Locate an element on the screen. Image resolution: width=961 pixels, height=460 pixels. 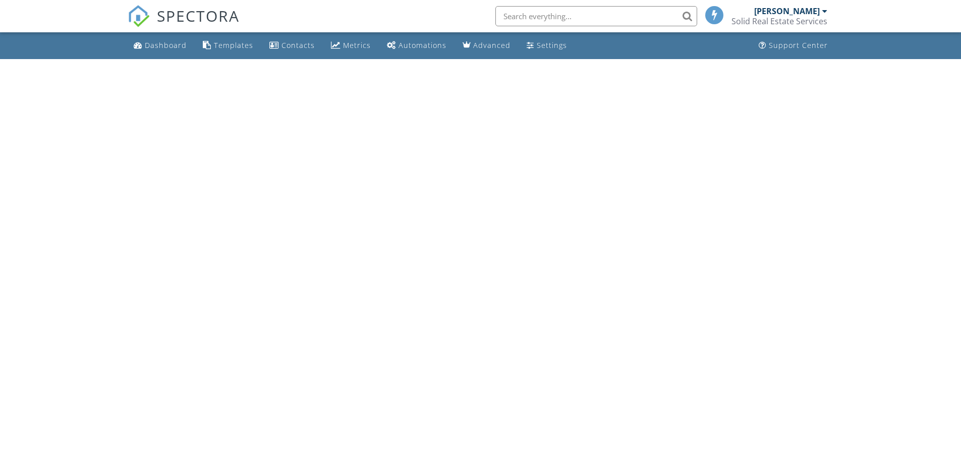
a: Advanced is located at coordinates (486, 45).